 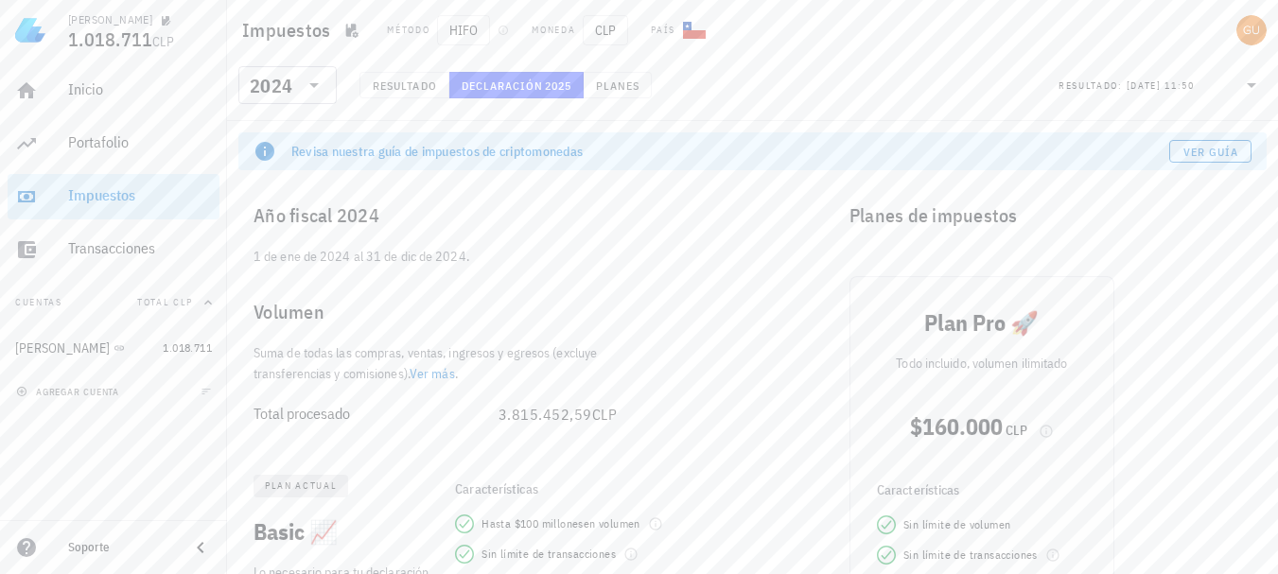 I want to click on span: Hasta $ en volumen, so click(x=561, y=524).